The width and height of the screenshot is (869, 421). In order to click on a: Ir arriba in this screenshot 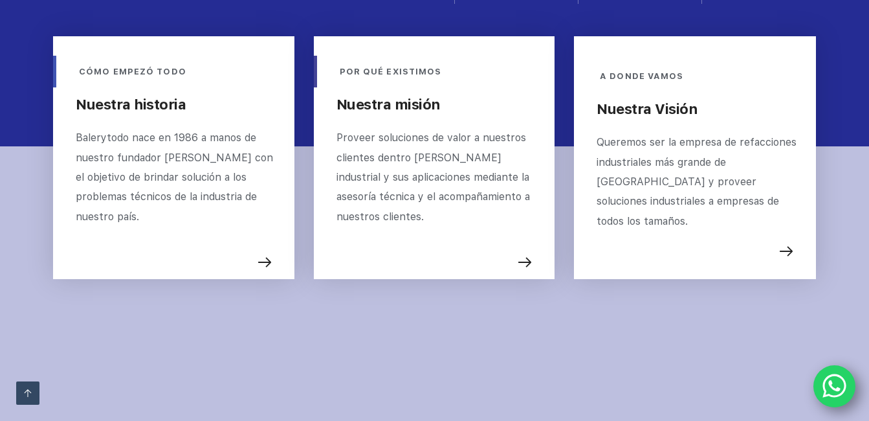, I will do `click(28, 393)`.